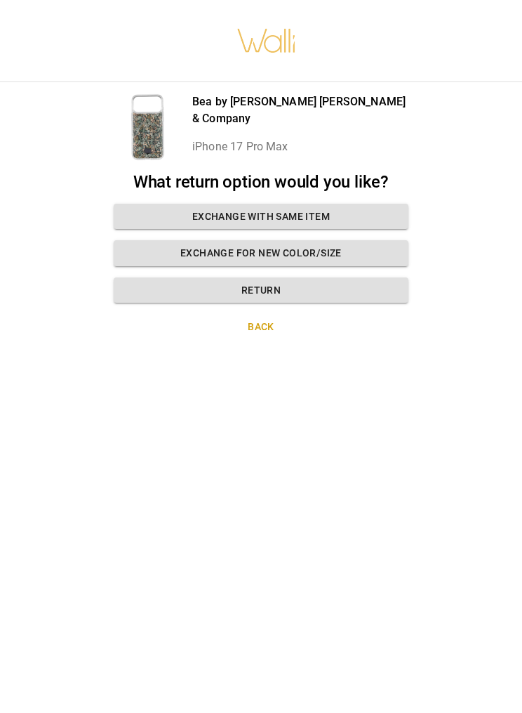  Describe the element at coordinates (261, 326) in the screenshot. I see `button: Back` at that location.